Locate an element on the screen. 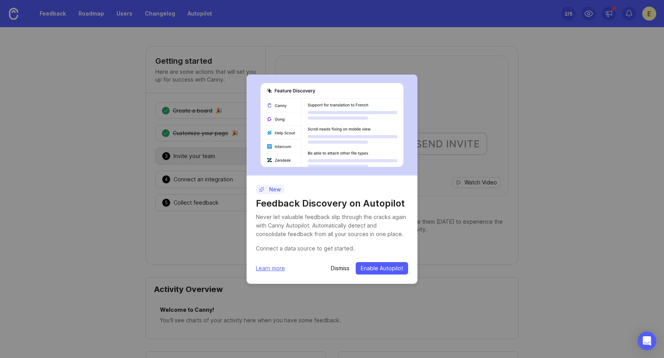  p: Dismiss is located at coordinates (340, 268).